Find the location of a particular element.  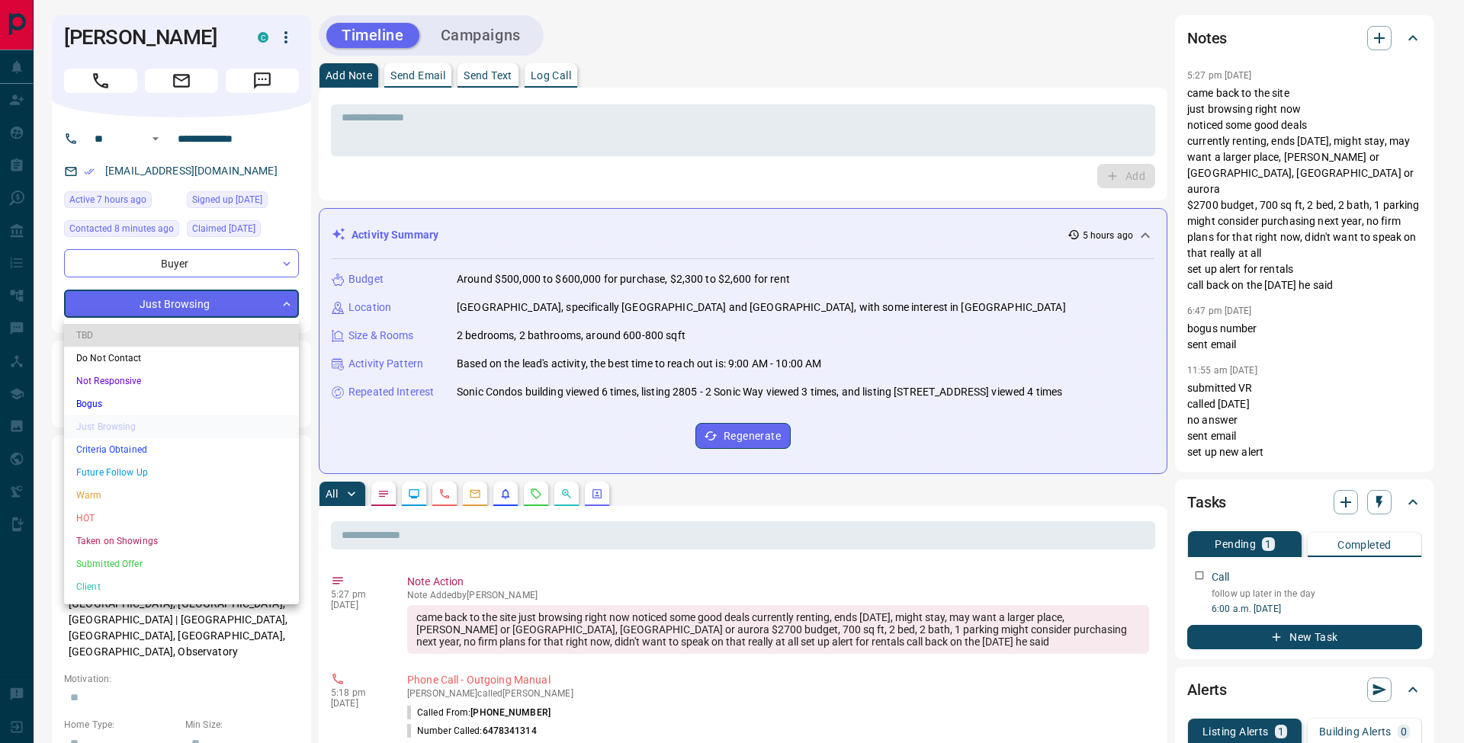

li: Taken on Showings is located at coordinates (181, 541).